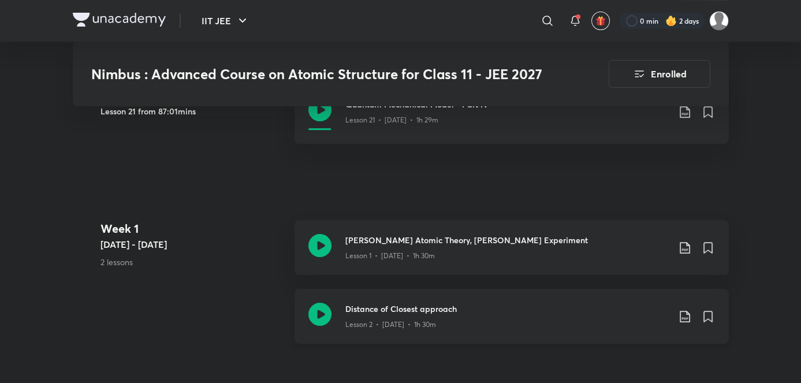  What do you see at coordinates (119, 21) in the screenshot?
I see `a: Company Logo` at bounding box center [119, 21].